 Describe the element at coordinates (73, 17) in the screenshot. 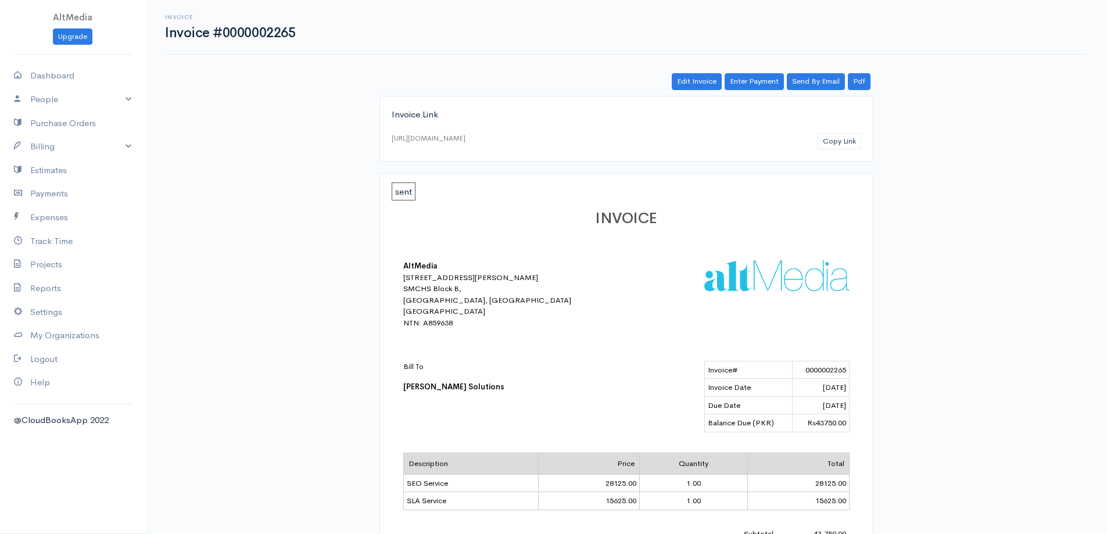

I see `span: AltMedia` at that location.